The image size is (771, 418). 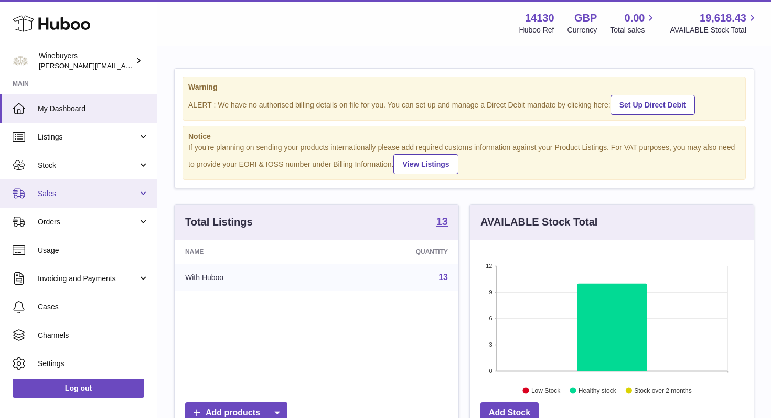 What do you see at coordinates (464, 136) in the screenshot?
I see `strong: Notice` at bounding box center [464, 136].